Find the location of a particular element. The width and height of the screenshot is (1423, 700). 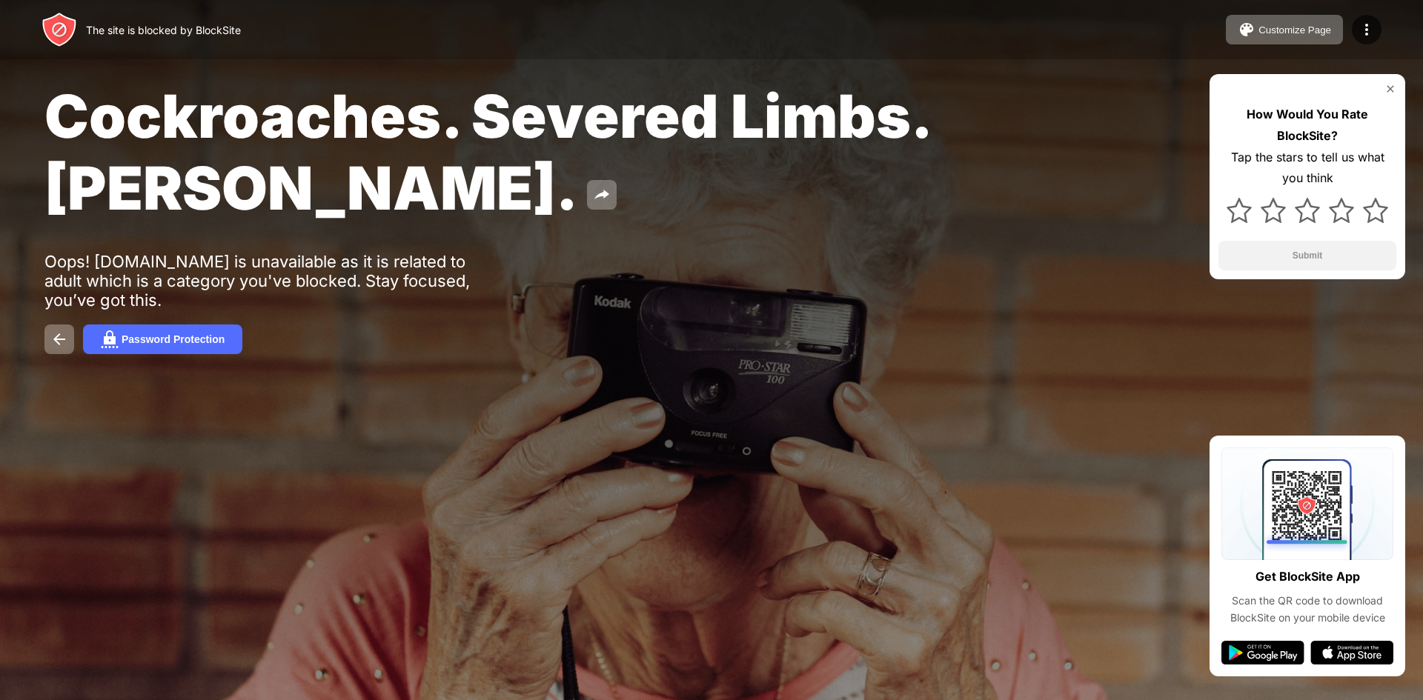

button: Customize Page is located at coordinates (1284, 30).